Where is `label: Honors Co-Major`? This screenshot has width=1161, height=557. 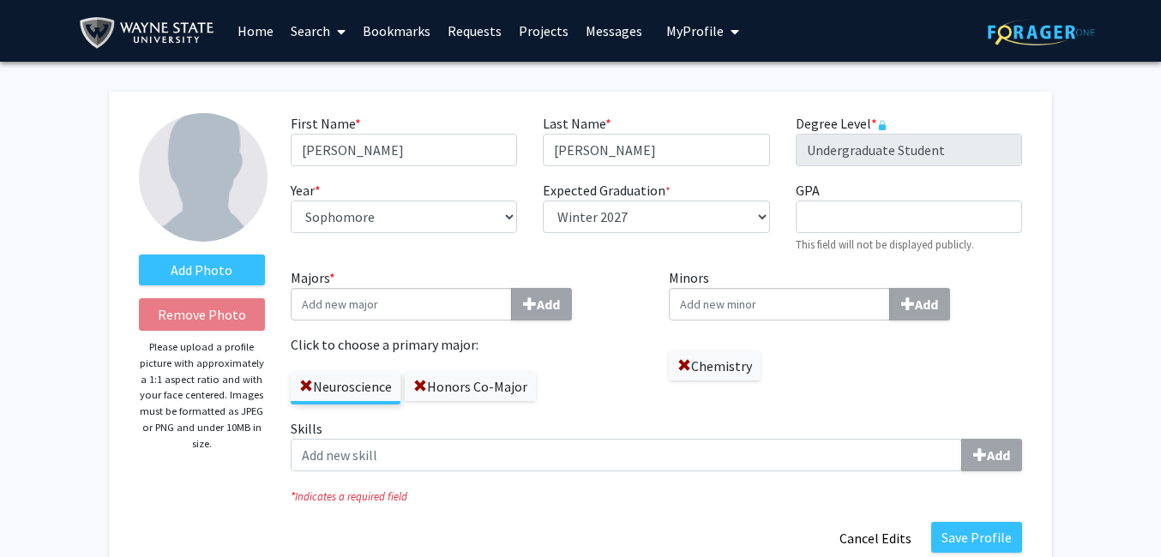
label: Honors Co-Major is located at coordinates (470, 387).